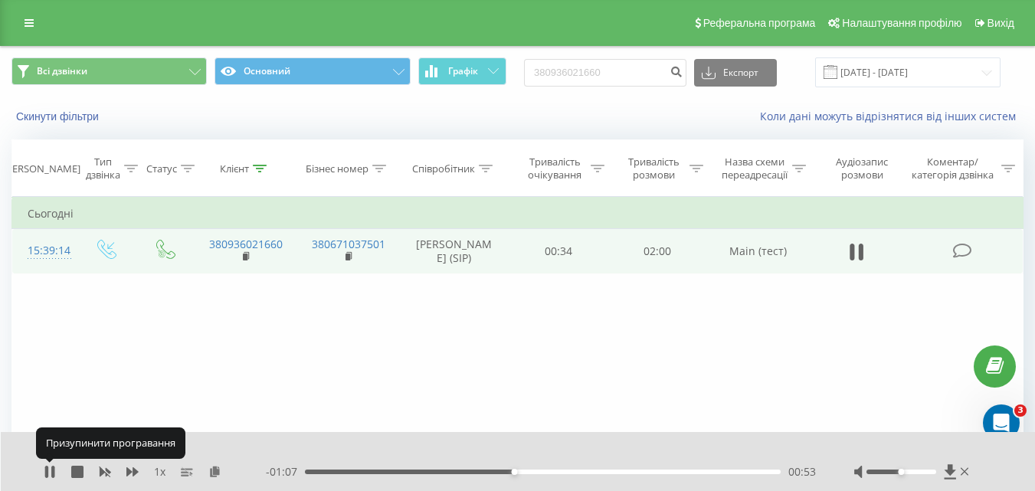 This screenshot has width=1035, height=491. Describe the element at coordinates (234, 169) in the screenshot. I see `div: Клієнт` at that location.